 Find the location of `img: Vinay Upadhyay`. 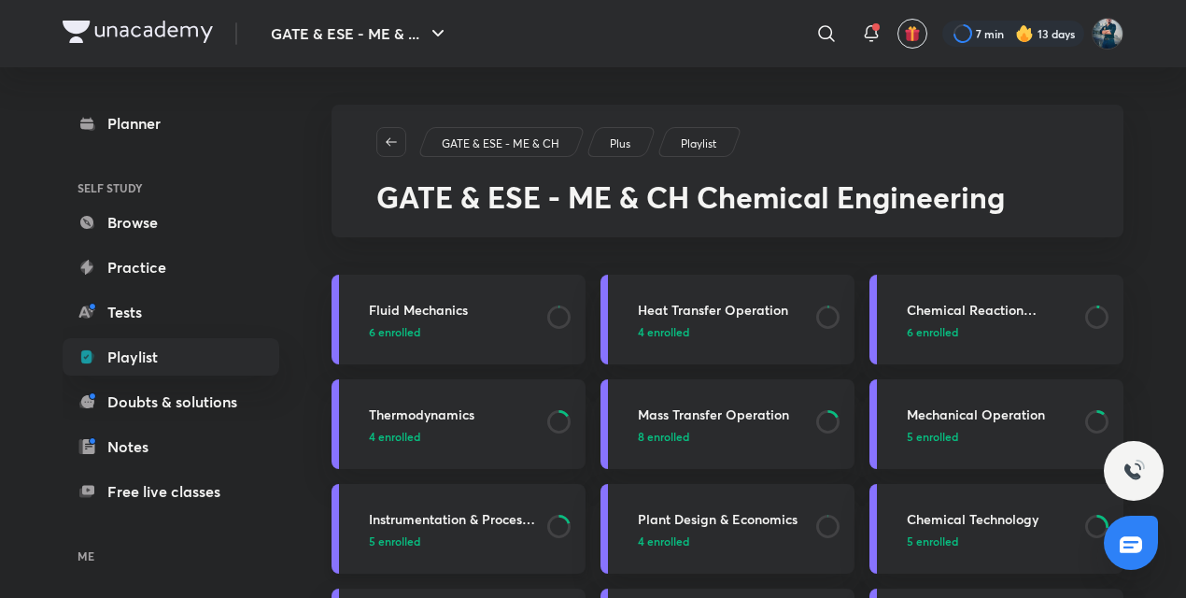

img: Vinay Upadhyay is located at coordinates (1107, 34).